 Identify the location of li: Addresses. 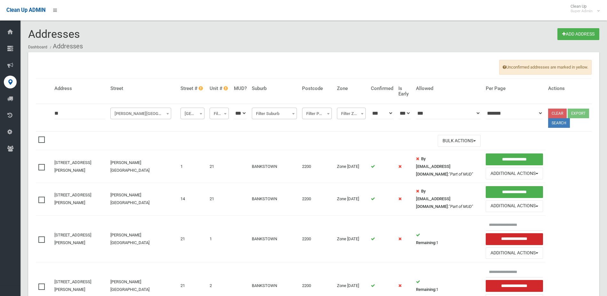
(66, 46).